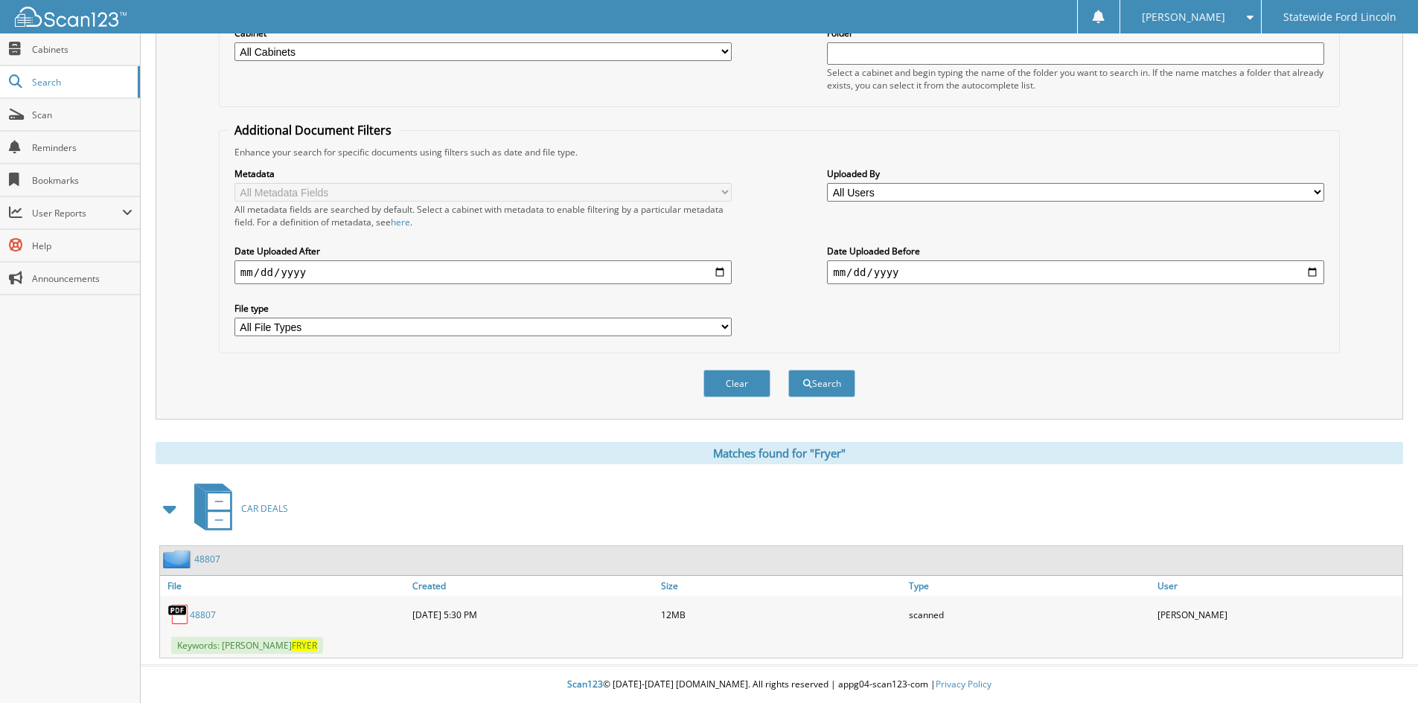 Image resolution: width=1418 pixels, height=703 pixels. I want to click on div: All metadata fields are searched by default. Select a cabinet with metadata to enable filtering b..., so click(483, 216).